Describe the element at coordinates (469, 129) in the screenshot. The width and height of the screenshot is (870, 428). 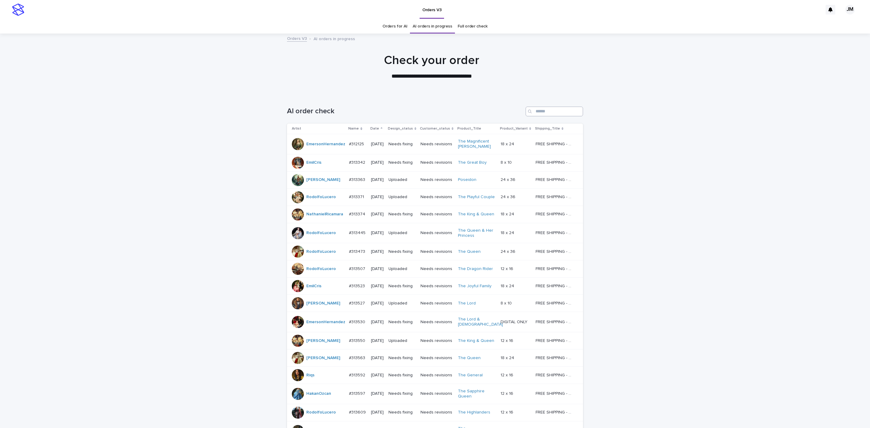
I see `p: Product_Title` at that location.